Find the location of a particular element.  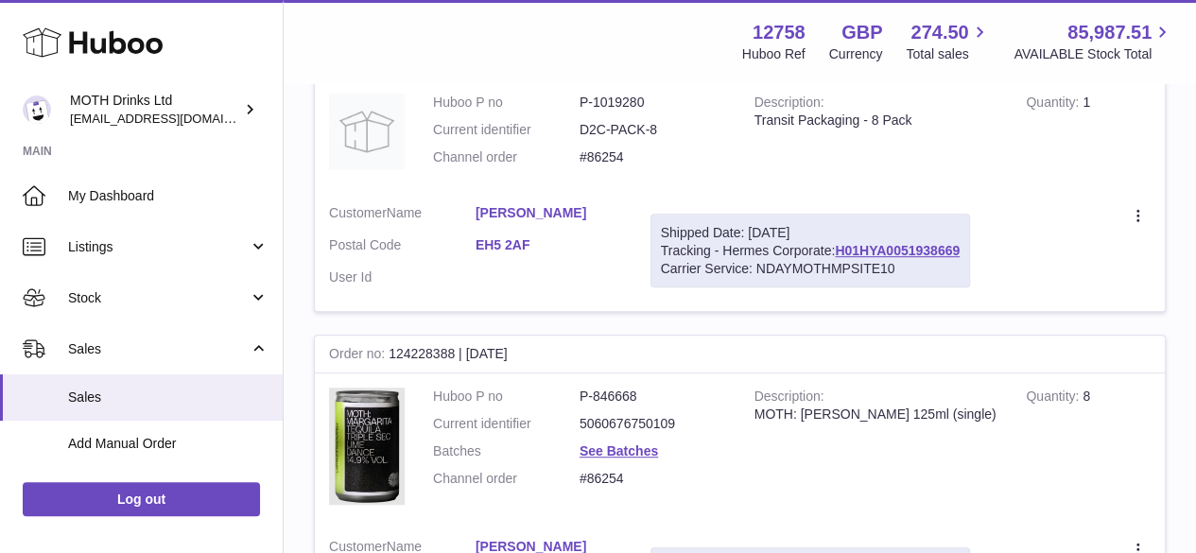

a: 85,987.51 AVAILABLE Stock Total is located at coordinates (1093, 42).